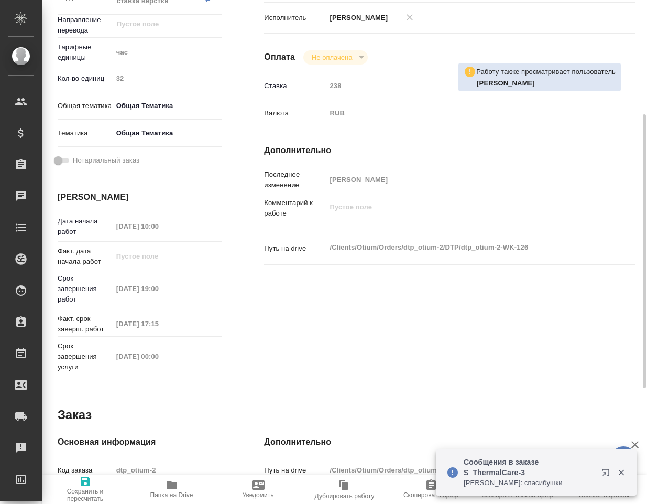 Image resolution: width=647 pixels, height=504 pixels. Describe the element at coordinates (431, 489) in the screenshot. I see `button: Скопировать бриф` at that location.